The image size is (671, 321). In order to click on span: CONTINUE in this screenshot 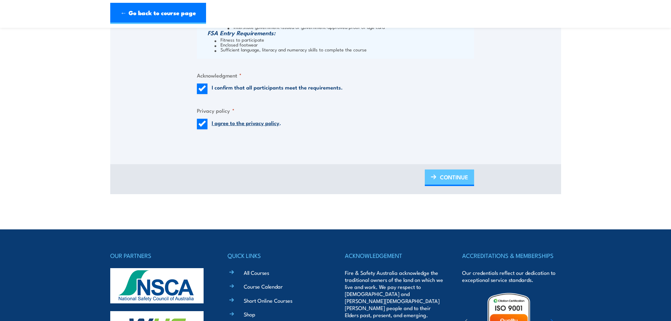, I will do `click(454, 177)`.